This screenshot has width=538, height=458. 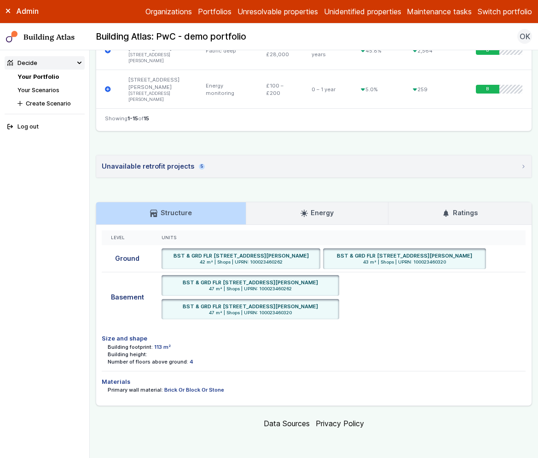 What do you see at coordinates (171, 213) in the screenshot?
I see `a: Structure` at bounding box center [171, 213].